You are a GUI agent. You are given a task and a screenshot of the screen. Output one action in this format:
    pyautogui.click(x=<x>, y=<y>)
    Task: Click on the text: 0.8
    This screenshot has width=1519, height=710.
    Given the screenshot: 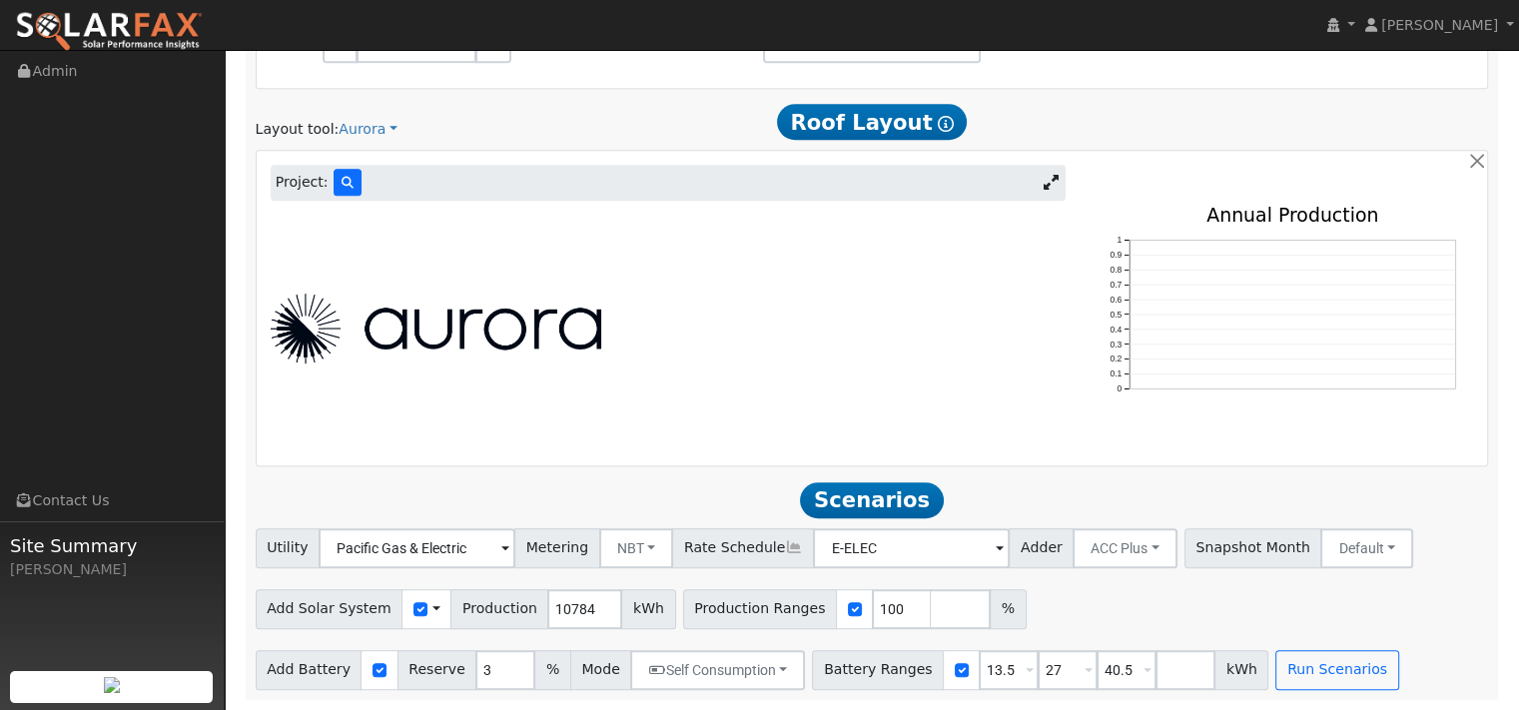 What is the action you would take?
    pyautogui.click(x=1116, y=270)
    